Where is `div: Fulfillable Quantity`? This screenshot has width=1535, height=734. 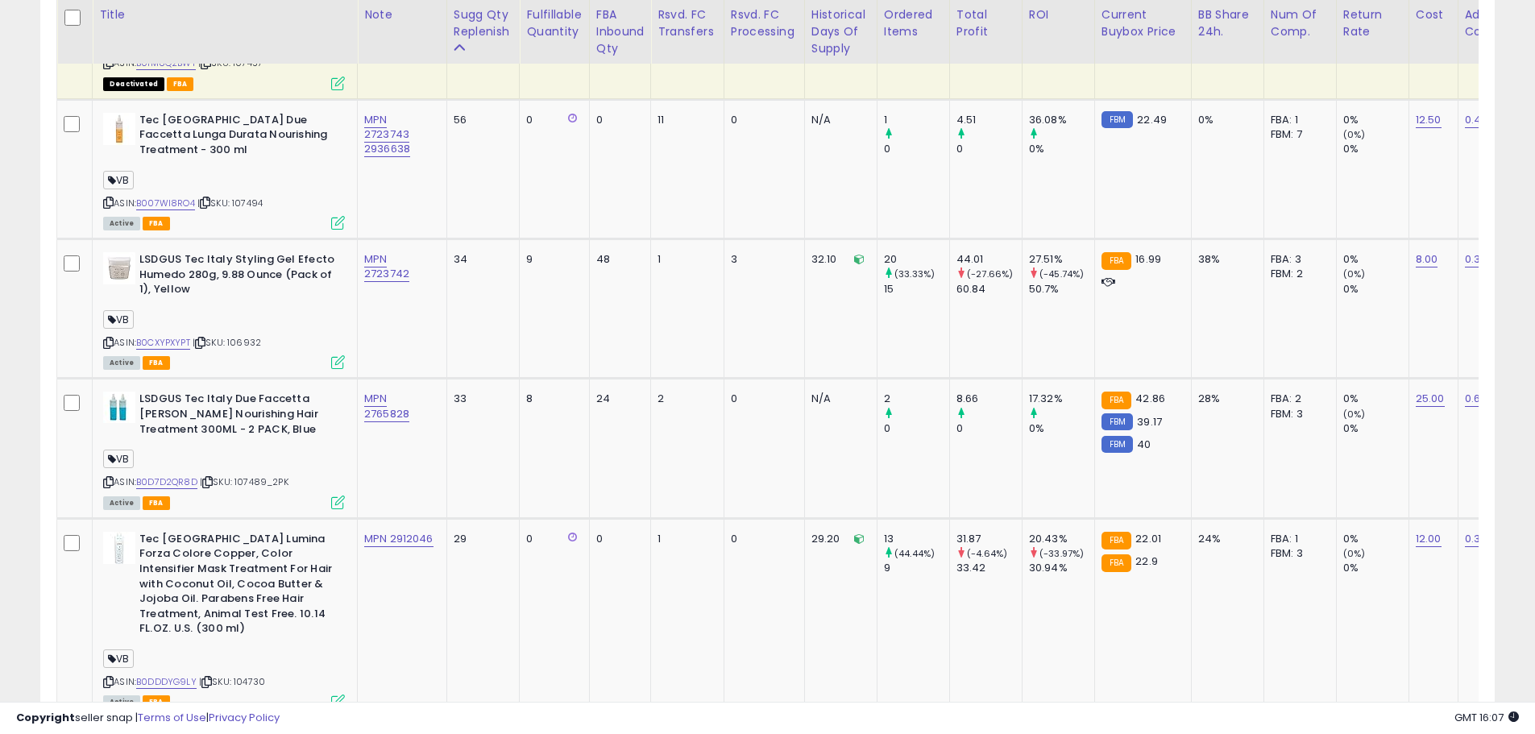 div: Fulfillable Quantity is located at coordinates (554, 23).